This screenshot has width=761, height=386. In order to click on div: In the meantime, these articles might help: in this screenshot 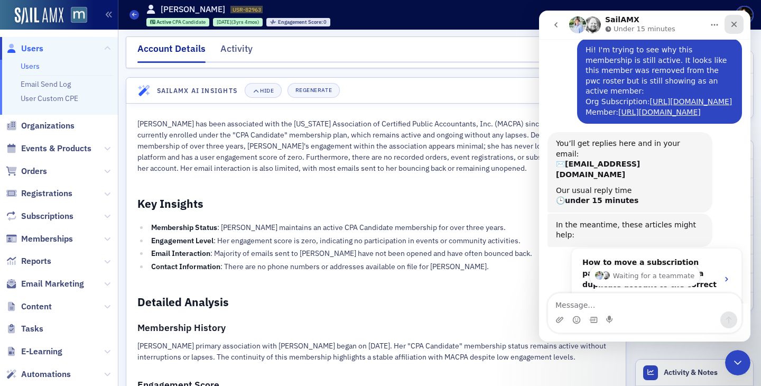, I will do `click(91, 219)`.